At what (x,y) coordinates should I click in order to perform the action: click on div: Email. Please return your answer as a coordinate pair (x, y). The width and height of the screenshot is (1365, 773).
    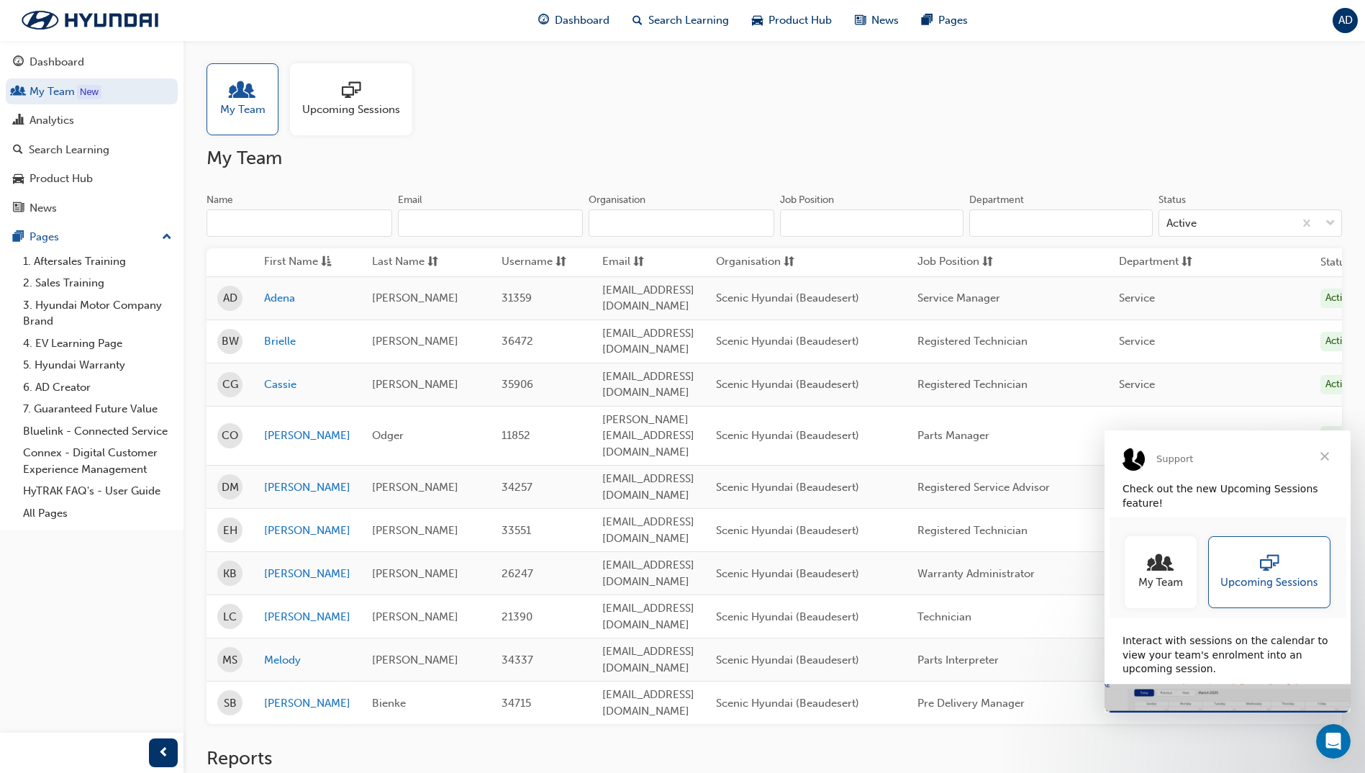
    Looking at the image, I should click on (410, 200).